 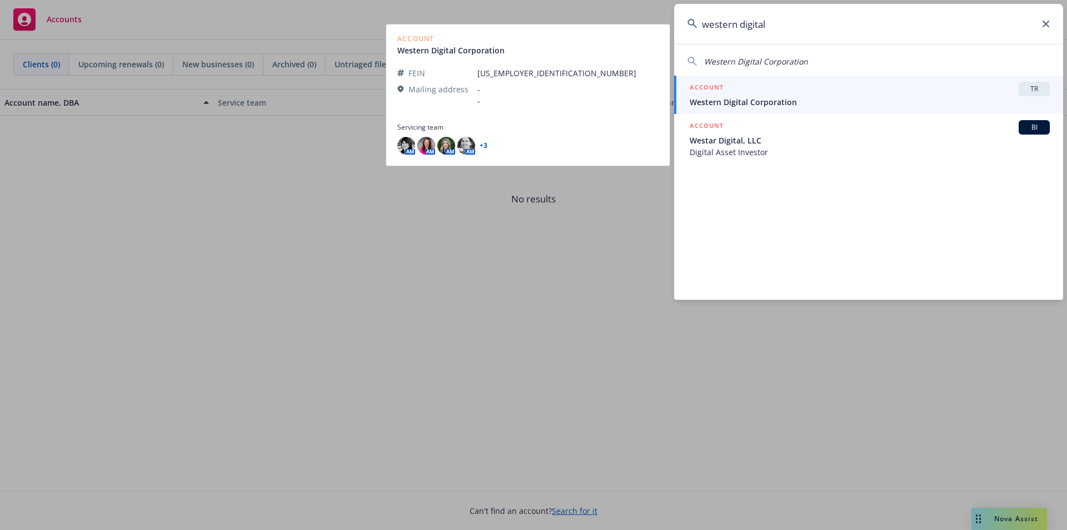 What do you see at coordinates (870, 140) in the screenshot?
I see `span: Westar Digital, LLC` at bounding box center [870, 140].